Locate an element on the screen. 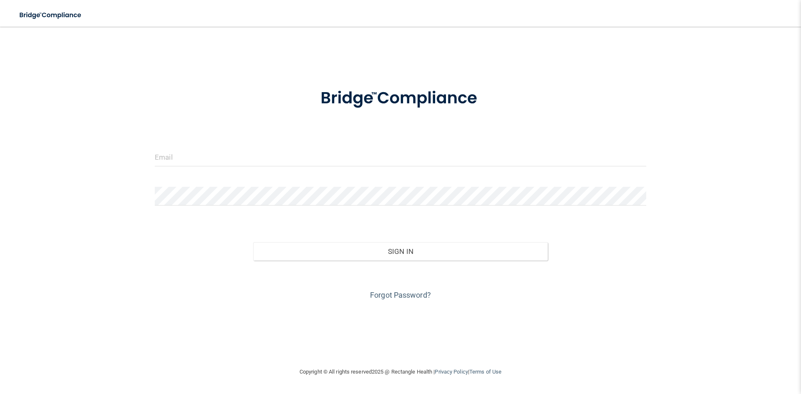  input: Email is located at coordinates (400, 157).